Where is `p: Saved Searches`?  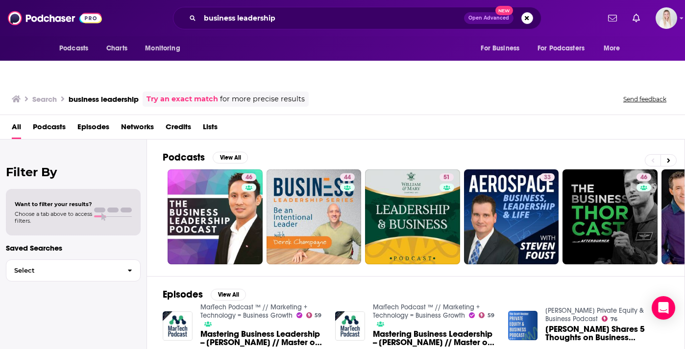
p: Saved Searches is located at coordinates (73, 248).